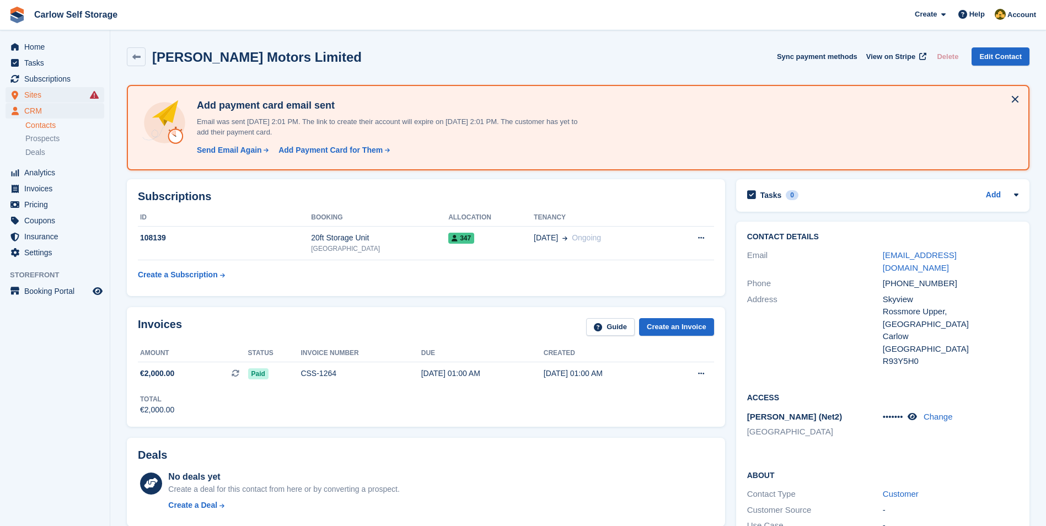 Image resolution: width=1046 pixels, height=526 pixels. Describe the element at coordinates (225, 218) in the screenshot. I see `th: ID` at that location.